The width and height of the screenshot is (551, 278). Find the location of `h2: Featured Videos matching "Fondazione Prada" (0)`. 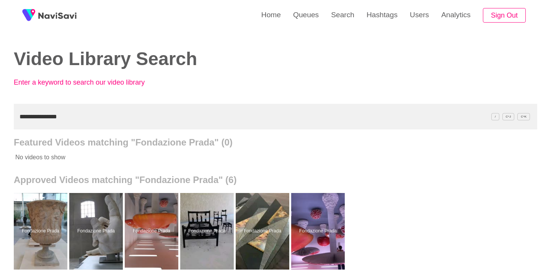

h2: Featured Videos matching "Fondazione Prada" (0) is located at coordinates (276, 142).